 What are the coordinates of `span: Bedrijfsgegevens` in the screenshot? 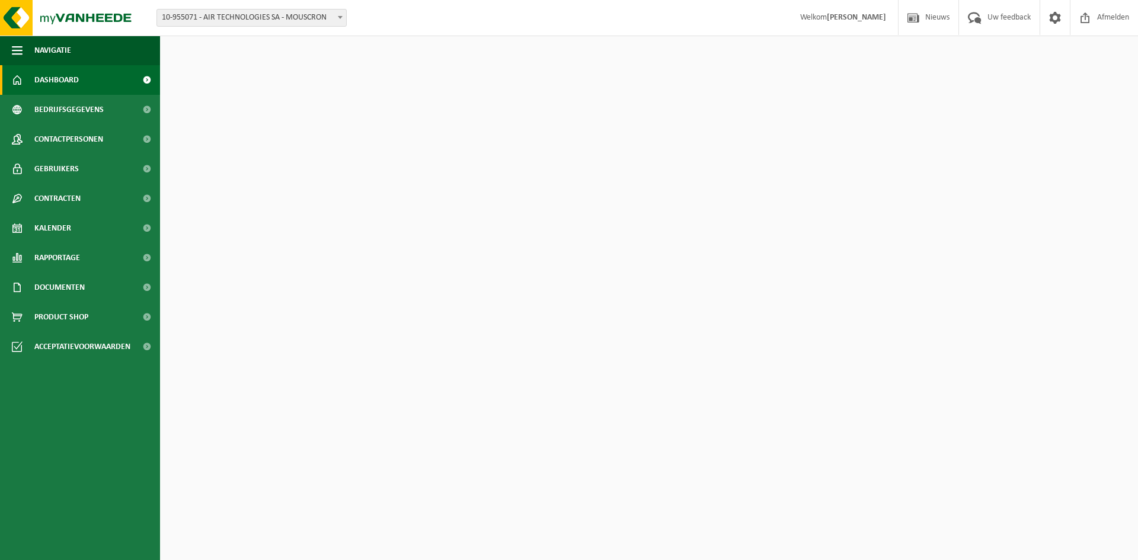 It's located at (69, 110).